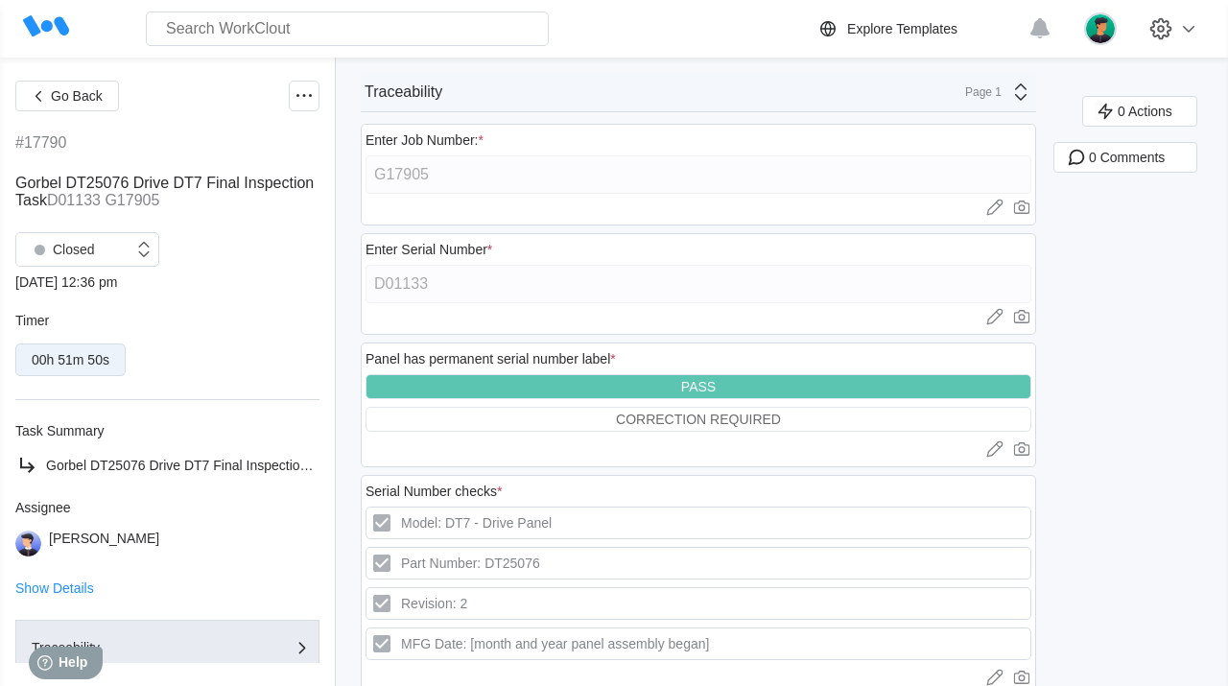 The image size is (1228, 686). What do you see at coordinates (167, 507) in the screenshot?
I see `div: Assignee` at bounding box center [167, 507].